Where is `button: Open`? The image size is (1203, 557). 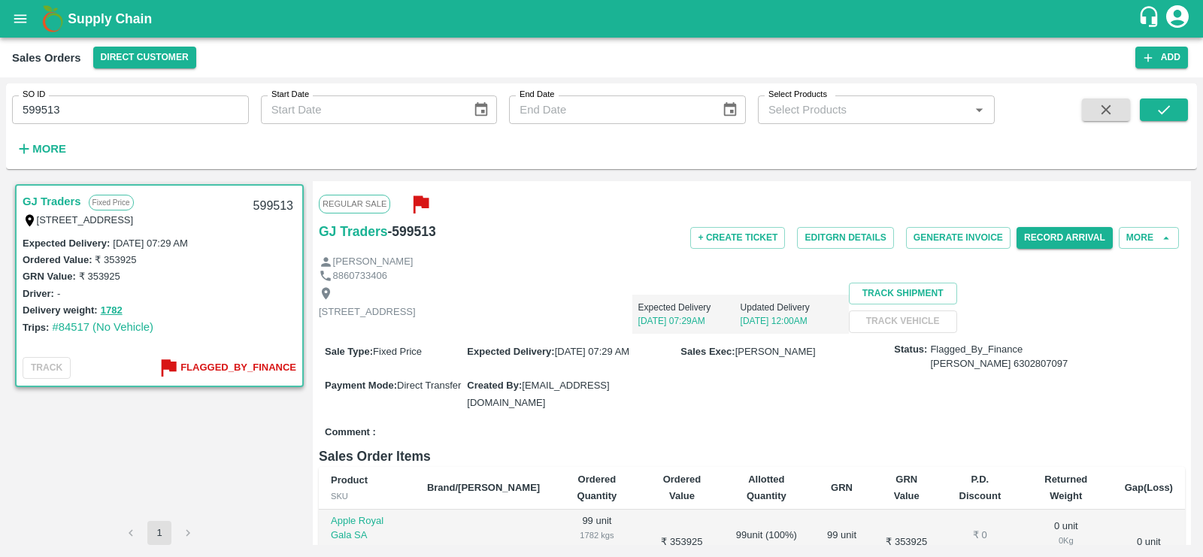
button: Open is located at coordinates (979, 110).